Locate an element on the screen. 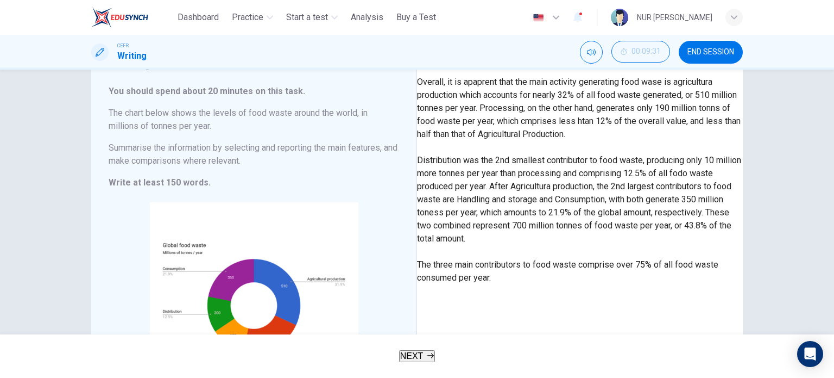 The width and height of the screenshot is (834, 378). button: END SESSION is located at coordinates (711, 52).